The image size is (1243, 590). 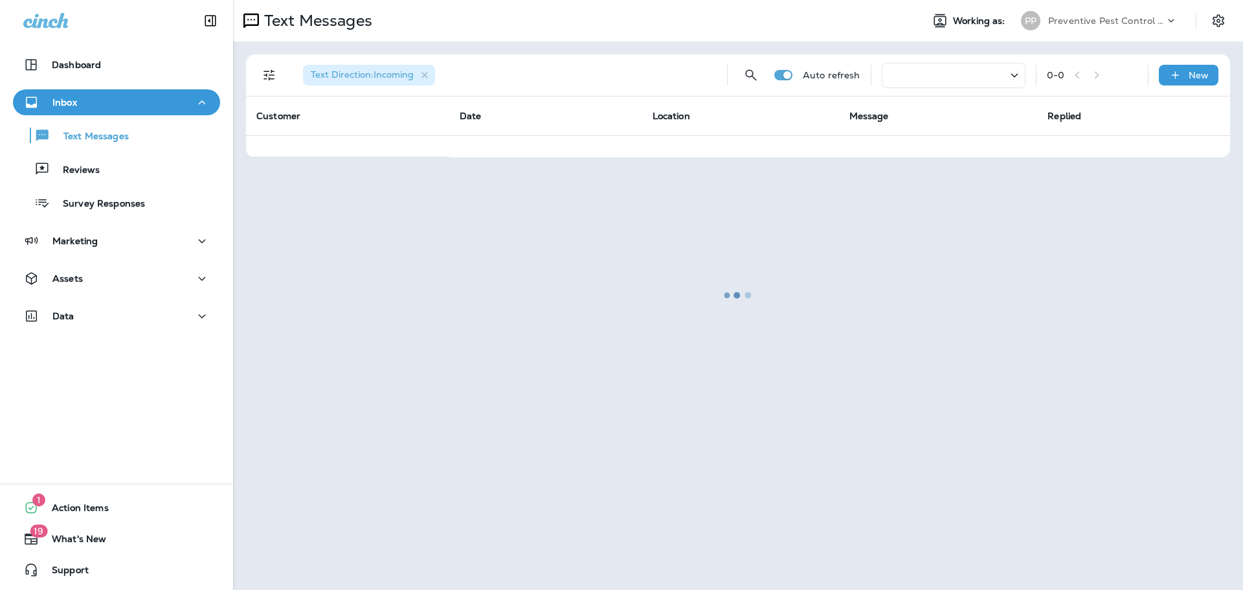 What do you see at coordinates (117, 135) in the screenshot?
I see `button: Text Messages` at bounding box center [117, 135].